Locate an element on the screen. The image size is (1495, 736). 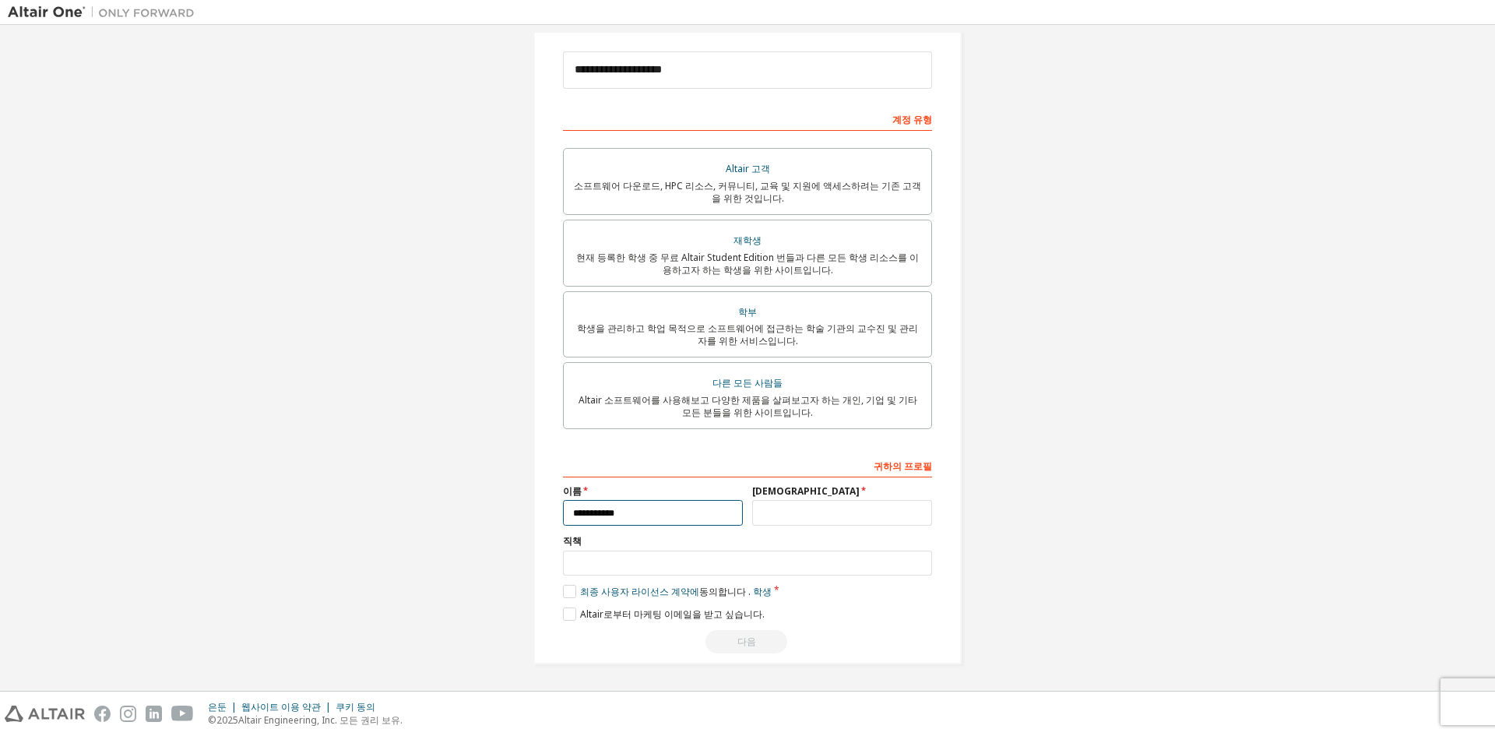
font: 학부 is located at coordinates (748, 312).